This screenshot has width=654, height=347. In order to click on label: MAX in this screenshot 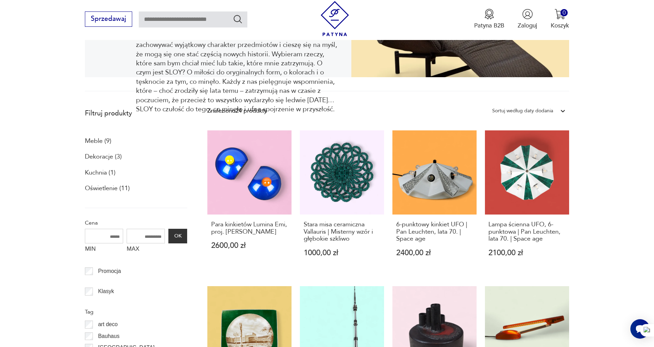, I will do `click(146, 250)`.